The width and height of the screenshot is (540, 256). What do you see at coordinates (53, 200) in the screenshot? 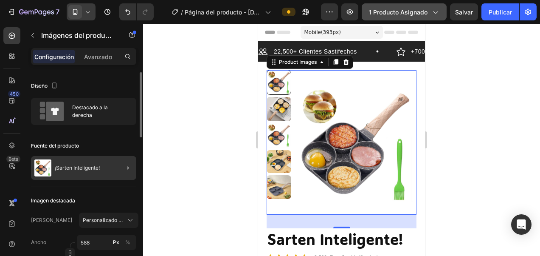
I see `font: Imagen destacada` at bounding box center [53, 200].